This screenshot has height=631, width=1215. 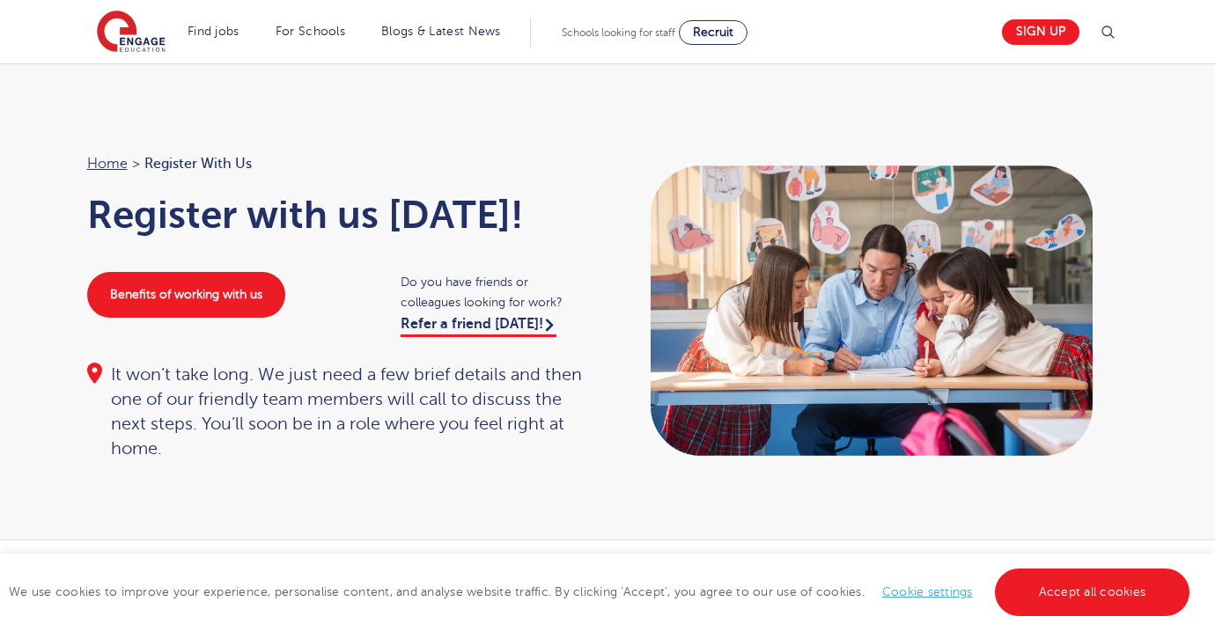 What do you see at coordinates (713, 33) in the screenshot?
I see `a: Recruit` at bounding box center [713, 33].